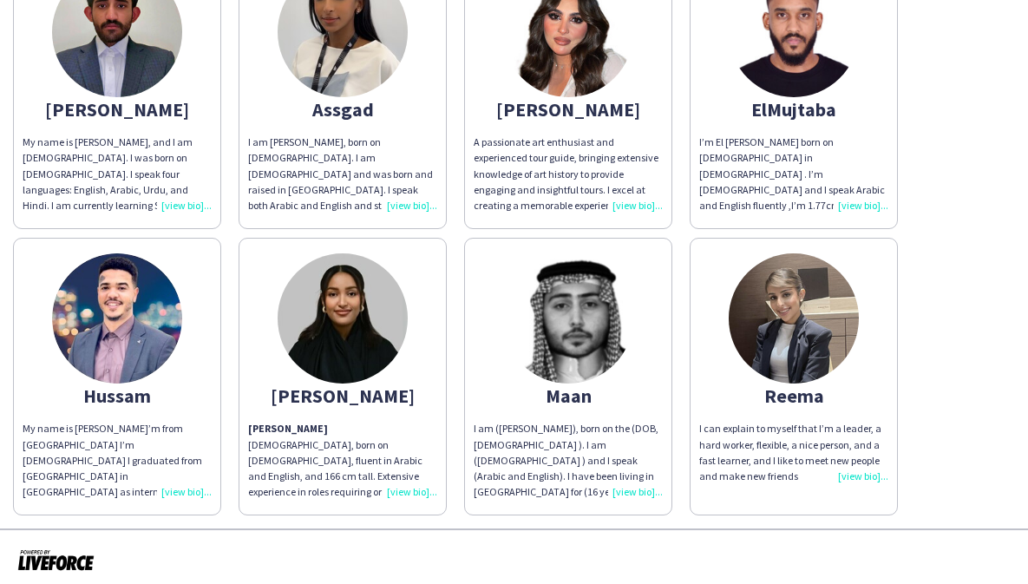  Describe the element at coordinates (568, 396) in the screenshot. I see `div: Maan` at that location.